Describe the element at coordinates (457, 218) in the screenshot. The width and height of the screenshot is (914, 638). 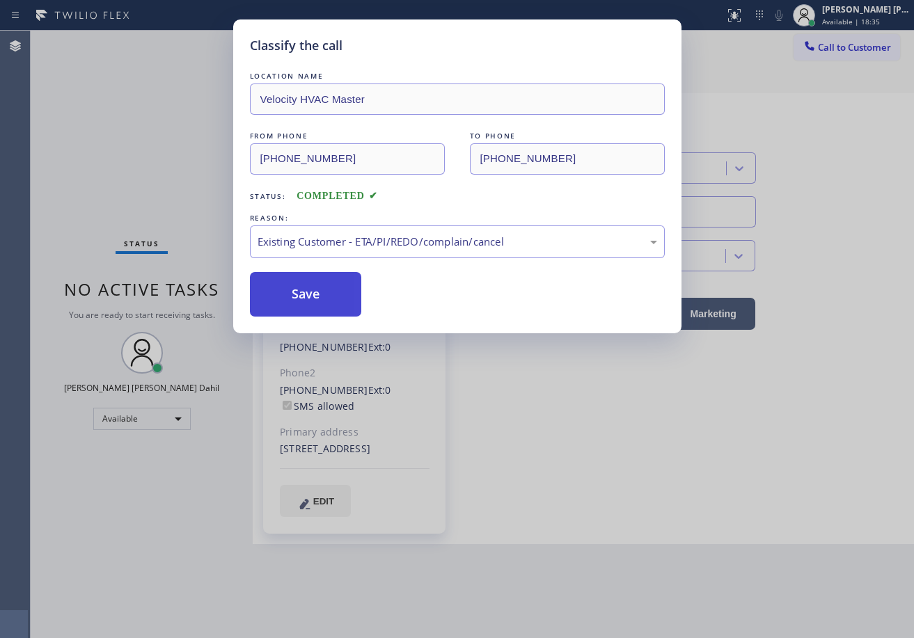
I see `div: REASON:` at that location.